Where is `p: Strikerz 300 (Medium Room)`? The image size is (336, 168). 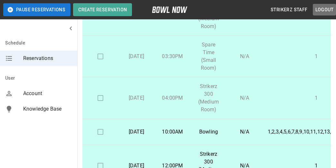
p: Strikerz 300 (Medium Room) is located at coordinates (209, 98).